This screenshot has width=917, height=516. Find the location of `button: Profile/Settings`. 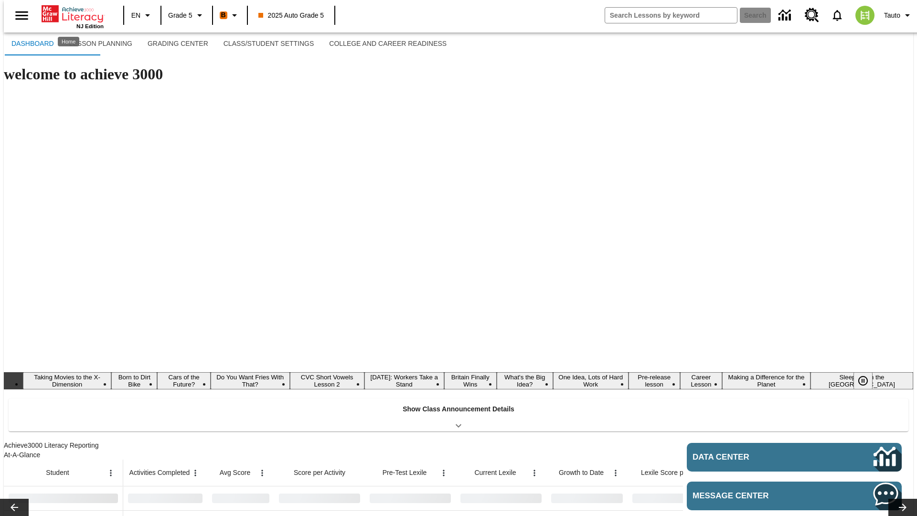

button: Profile/Settings is located at coordinates (898, 15).